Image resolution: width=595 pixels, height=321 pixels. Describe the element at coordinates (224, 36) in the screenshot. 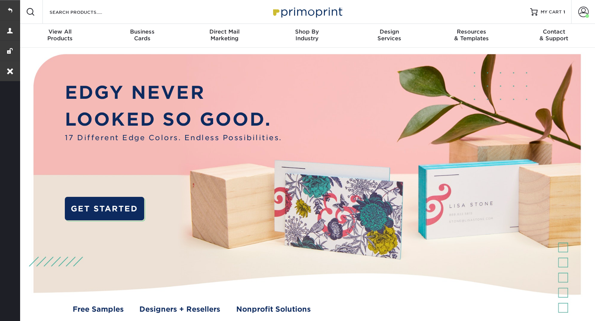

I see `a: Direct MailMarketing` at that location.